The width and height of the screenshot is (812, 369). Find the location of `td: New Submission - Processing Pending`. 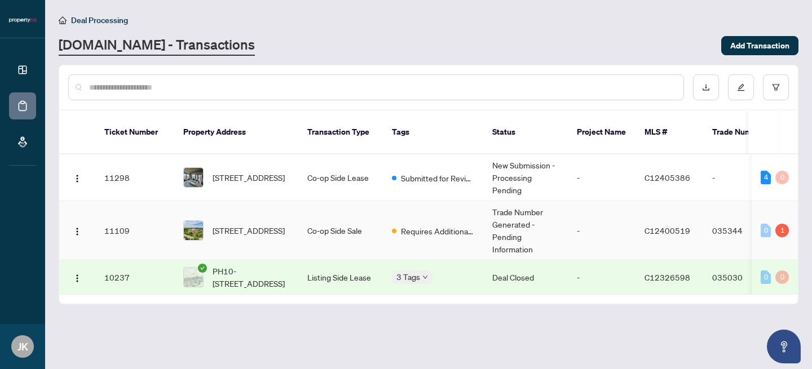

td: New Submission - Processing Pending is located at coordinates (526, 178).